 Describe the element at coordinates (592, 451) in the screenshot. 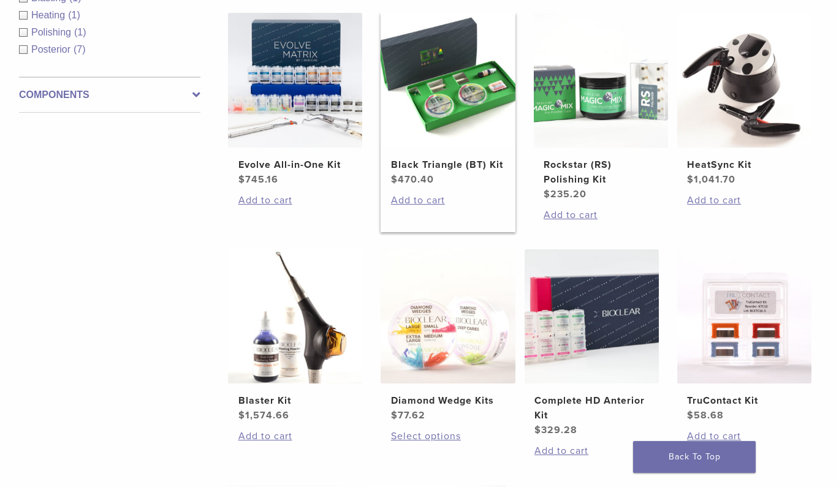

I see `a: Add to cart: “Complete HD Anterior Kit”` at that location.